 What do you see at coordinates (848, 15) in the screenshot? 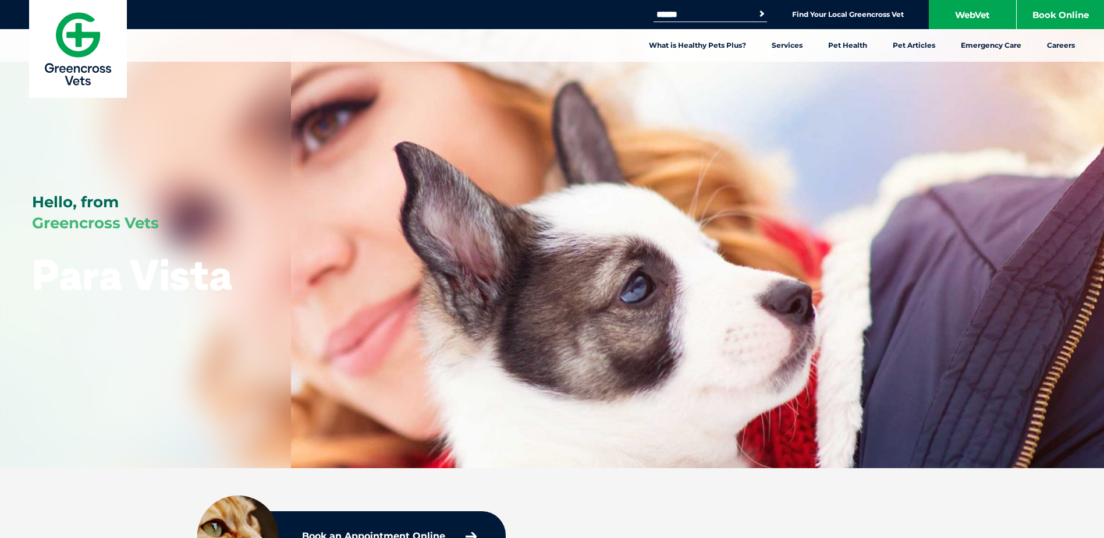
I see `a: Find Your Local Greencross Vet` at bounding box center [848, 15].